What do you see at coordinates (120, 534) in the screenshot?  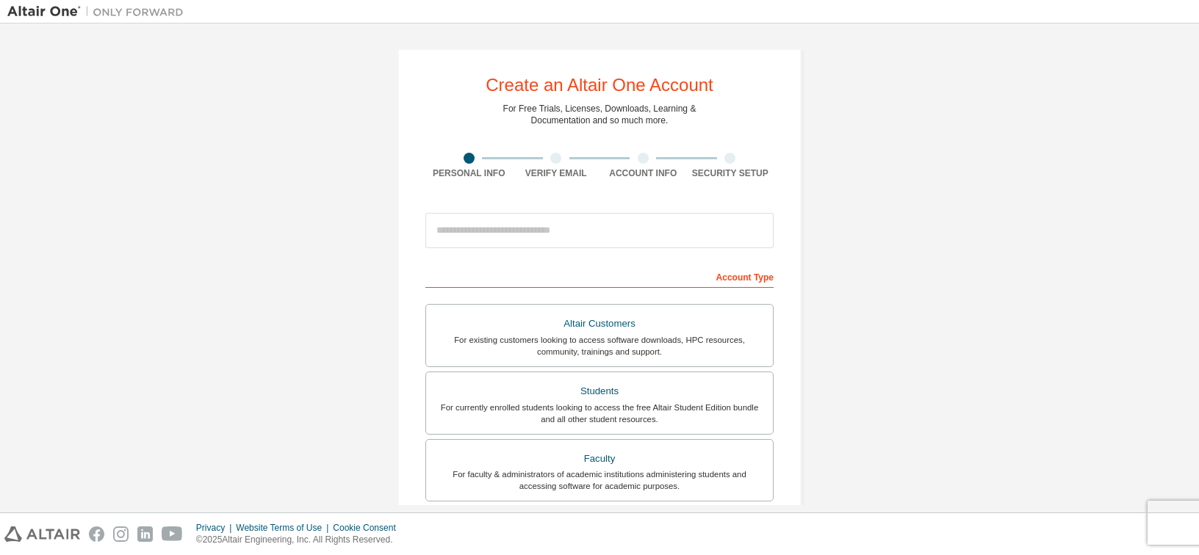 I see `img: instagram.svg` at bounding box center [120, 534].